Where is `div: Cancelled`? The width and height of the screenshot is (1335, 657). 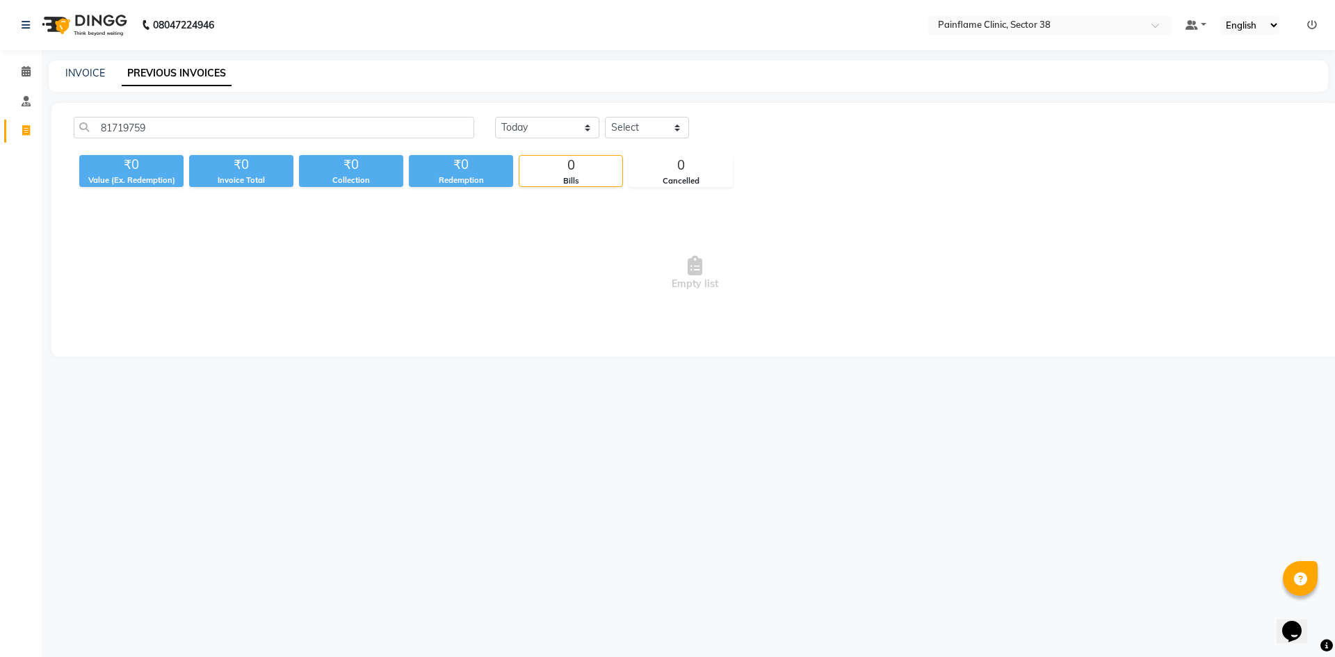
div: Cancelled is located at coordinates (681, 181).